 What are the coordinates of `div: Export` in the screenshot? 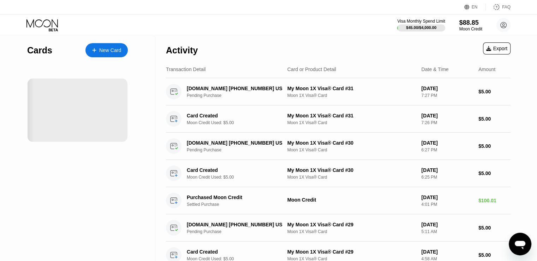 It's located at (497, 48).